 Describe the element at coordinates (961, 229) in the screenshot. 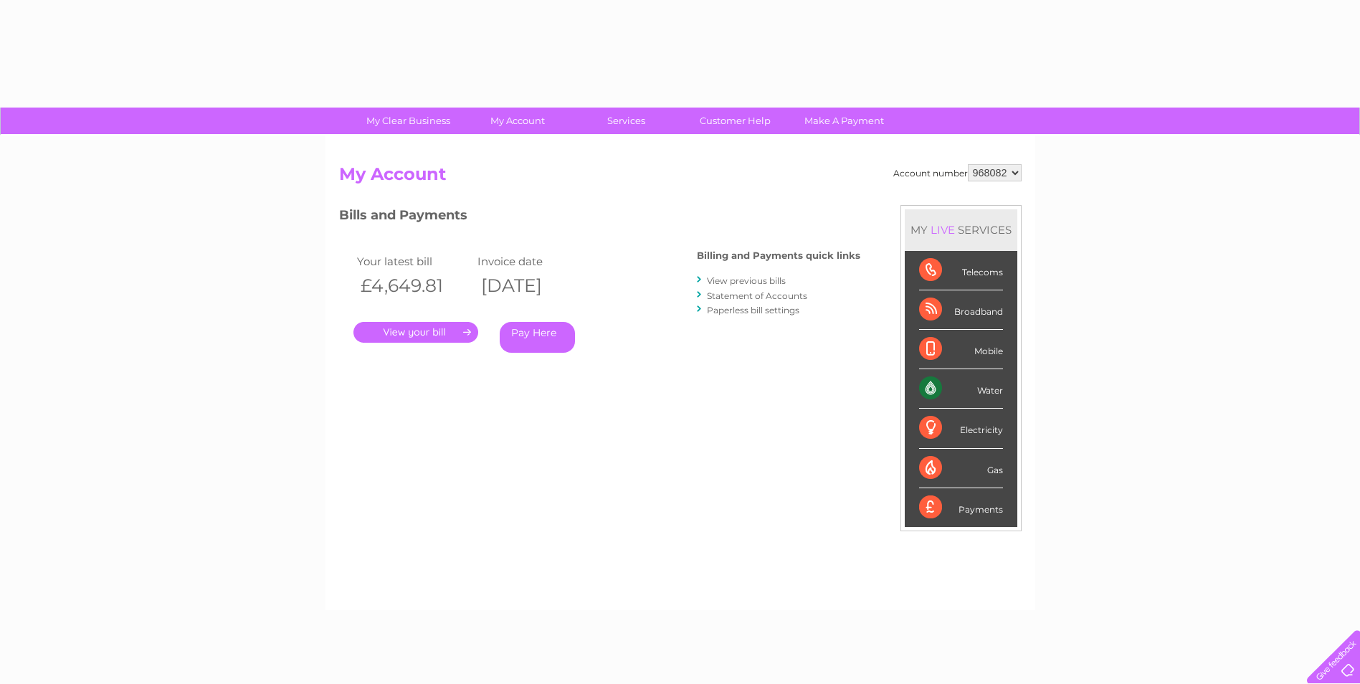

I see `div: MY SERVICES` at that location.